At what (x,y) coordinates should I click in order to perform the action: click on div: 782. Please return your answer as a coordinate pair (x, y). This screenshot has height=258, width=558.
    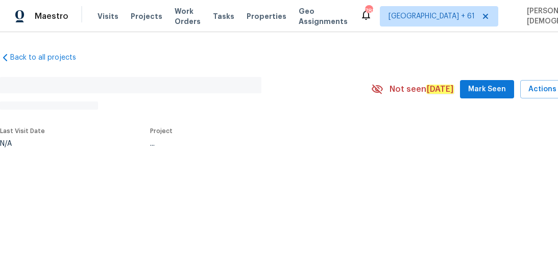
    Looking at the image, I should click on (369, 11).